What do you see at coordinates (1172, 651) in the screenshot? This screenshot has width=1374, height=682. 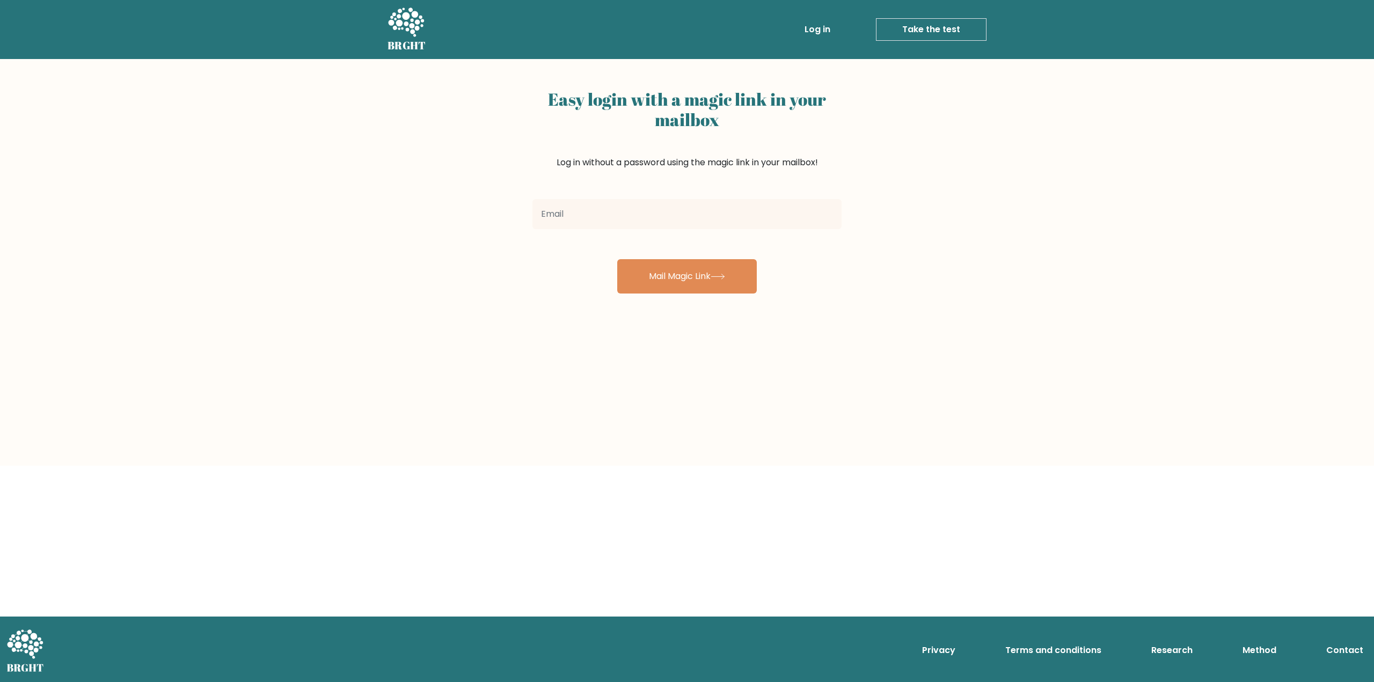 I see `a: Research` at bounding box center [1172, 651].